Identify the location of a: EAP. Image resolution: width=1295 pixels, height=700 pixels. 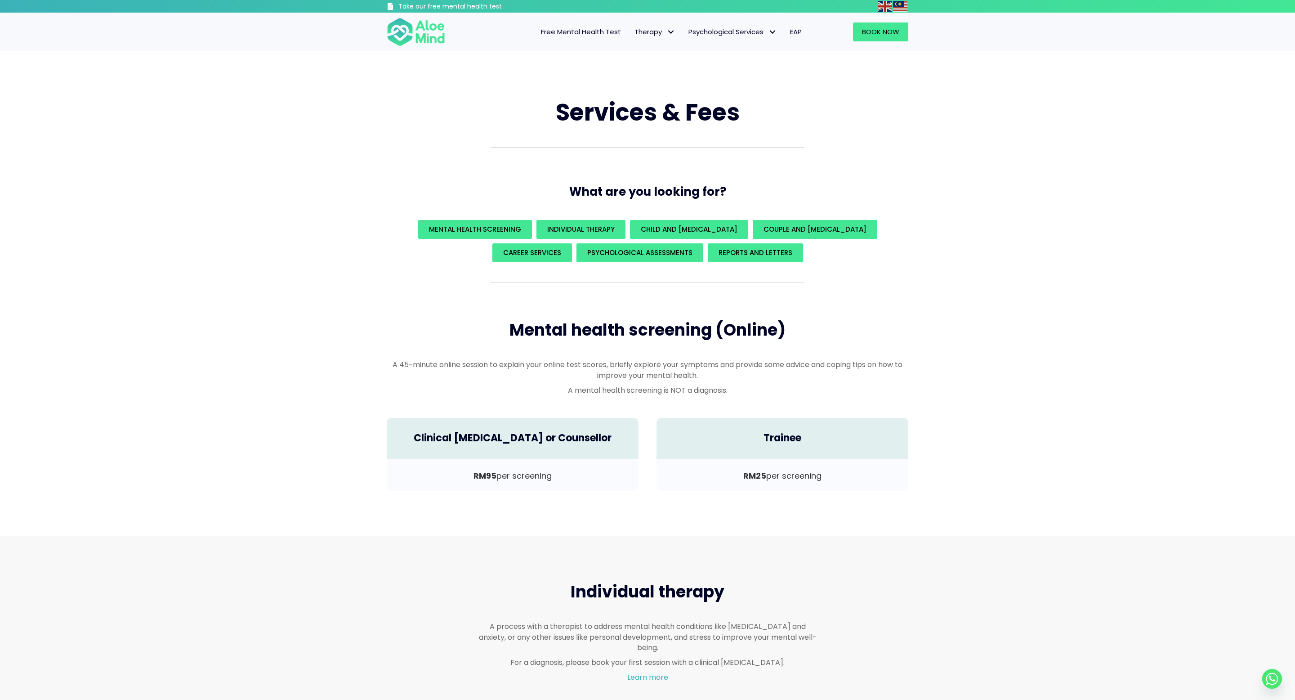
(796, 32).